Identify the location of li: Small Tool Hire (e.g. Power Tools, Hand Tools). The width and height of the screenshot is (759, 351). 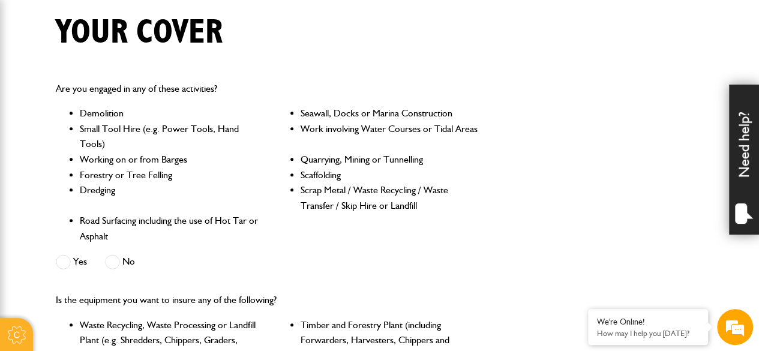
(170, 136).